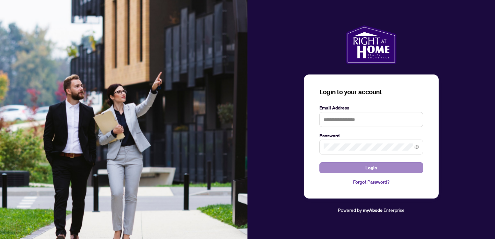  I want to click on span: Powered by, so click(350, 210).